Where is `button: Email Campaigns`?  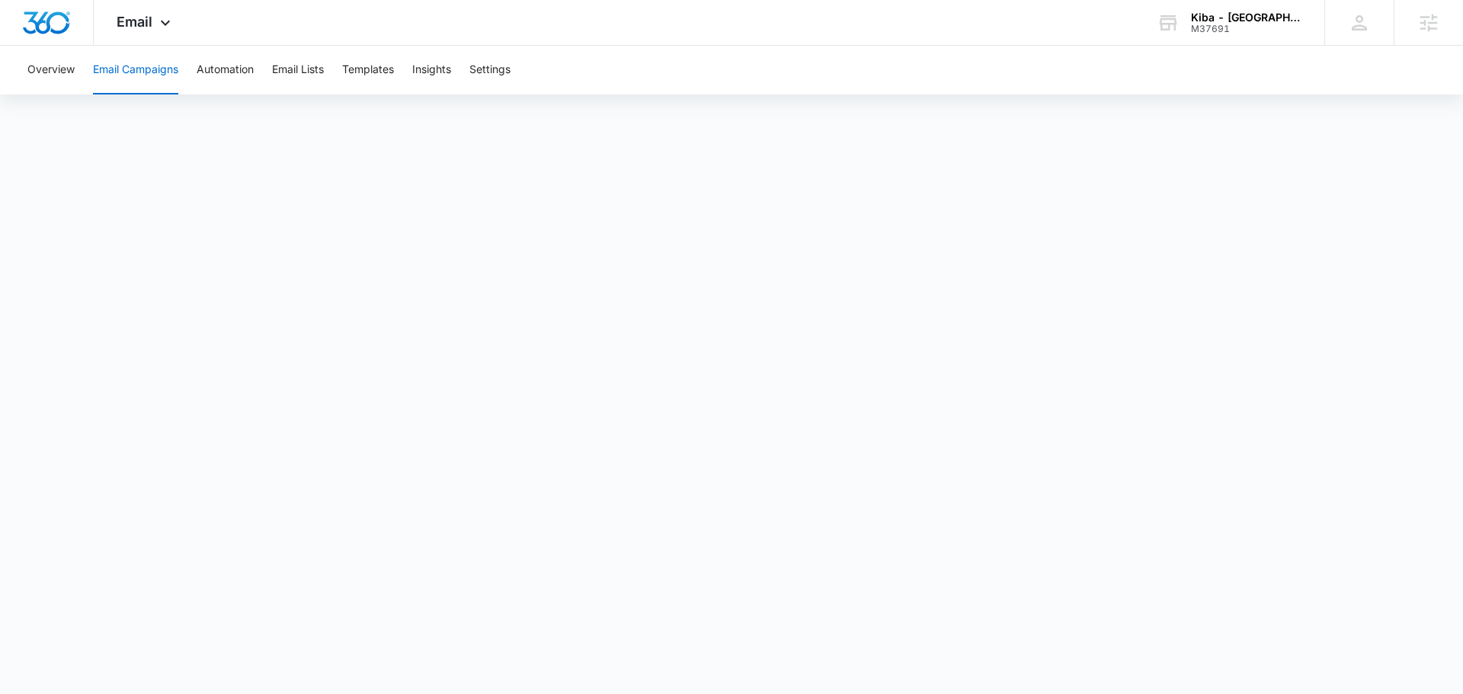
button: Email Campaigns is located at coordinates (136, 70).